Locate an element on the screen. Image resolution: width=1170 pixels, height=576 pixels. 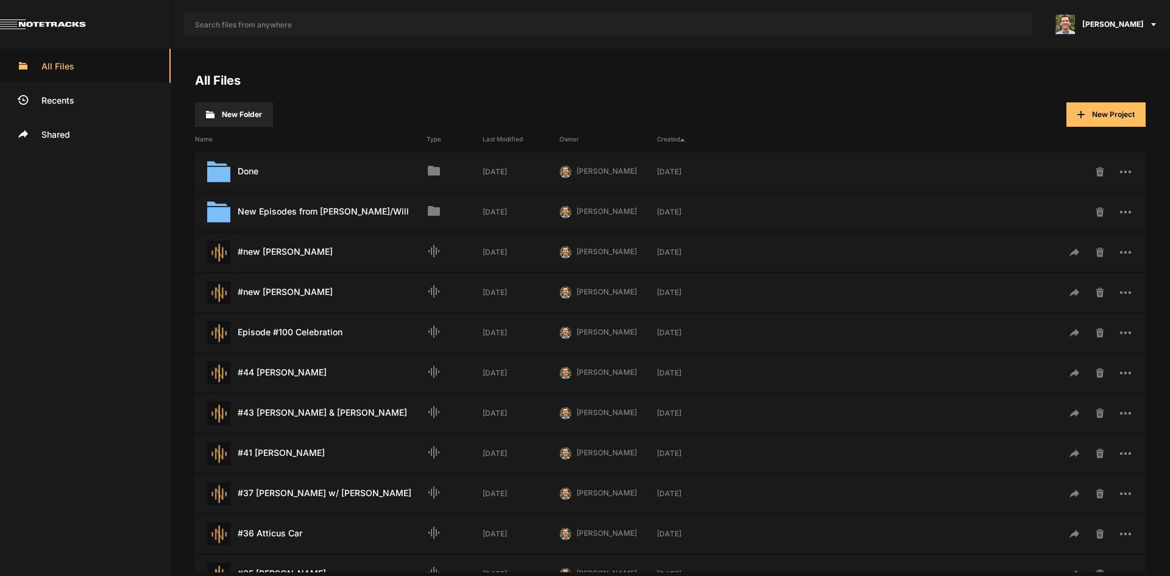
div: Type is located at coordinates (455, 139).